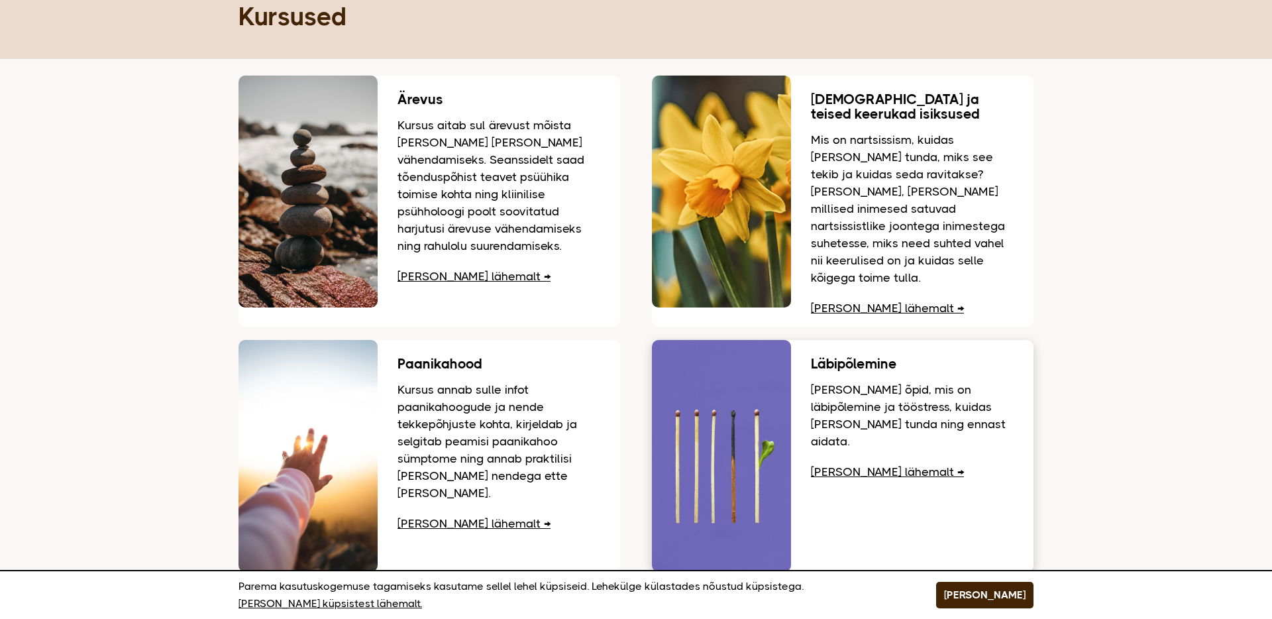 The height and width of the screenshot is (619, 1272). What do you see at coordinates (912, 364) in the screenshot?
I see `h3: Läbipõlemine` at bounding box center [912, 364].